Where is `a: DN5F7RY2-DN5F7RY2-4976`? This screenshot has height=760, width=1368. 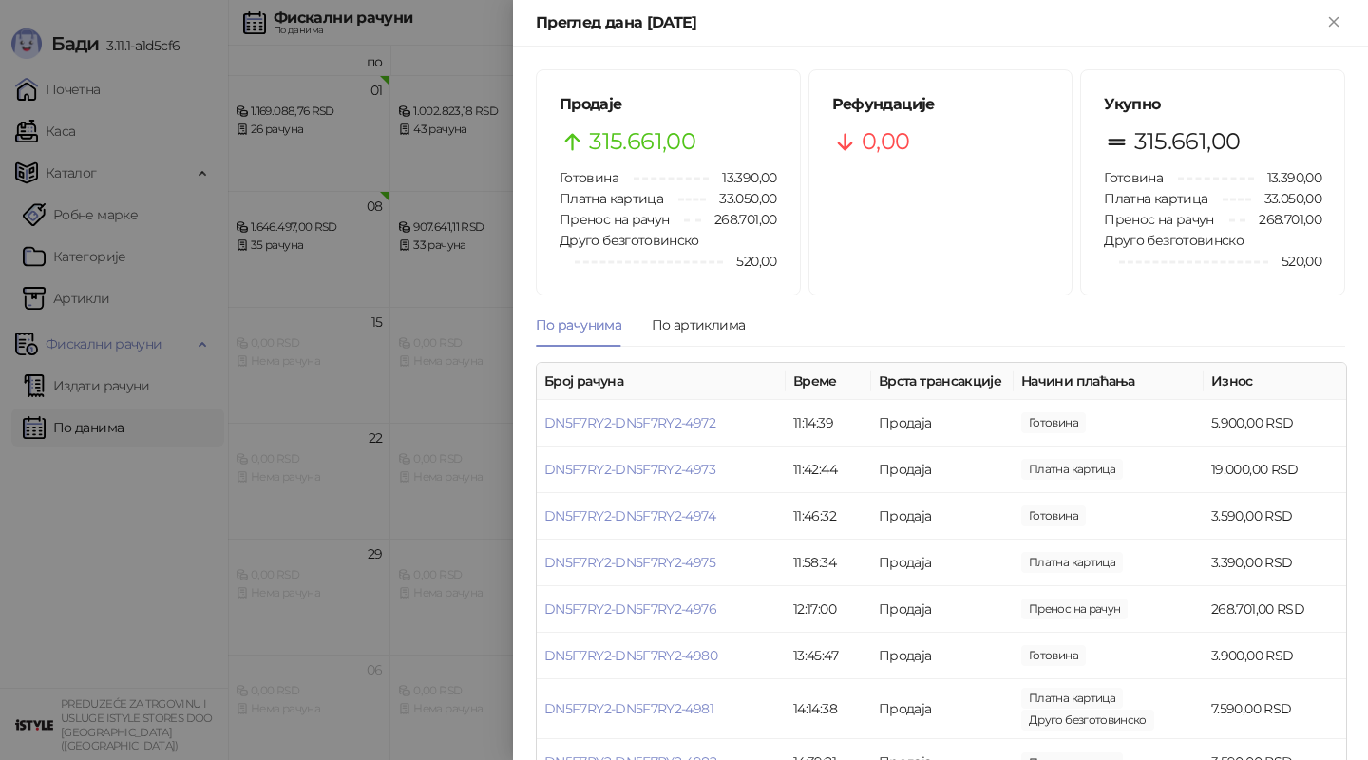
a: DN5F7RY2-DN5F7RY2-4976 is located at coordinates (630, 609).